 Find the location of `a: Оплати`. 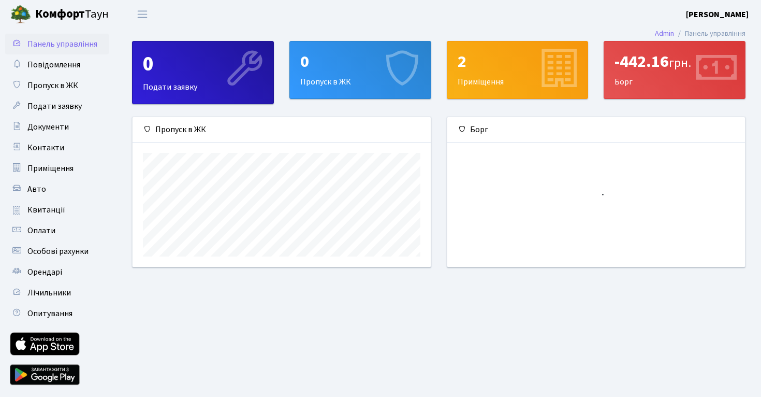

a: Оплати is located at coordinates (57, 230).